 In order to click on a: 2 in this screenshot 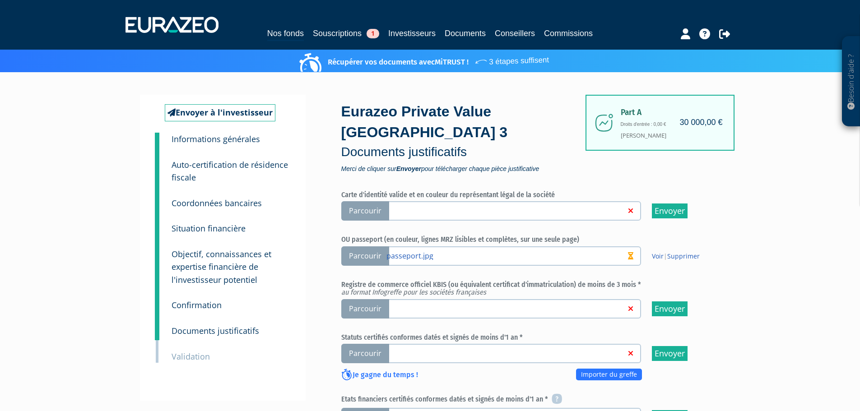, I will do `click(157, 168)`.